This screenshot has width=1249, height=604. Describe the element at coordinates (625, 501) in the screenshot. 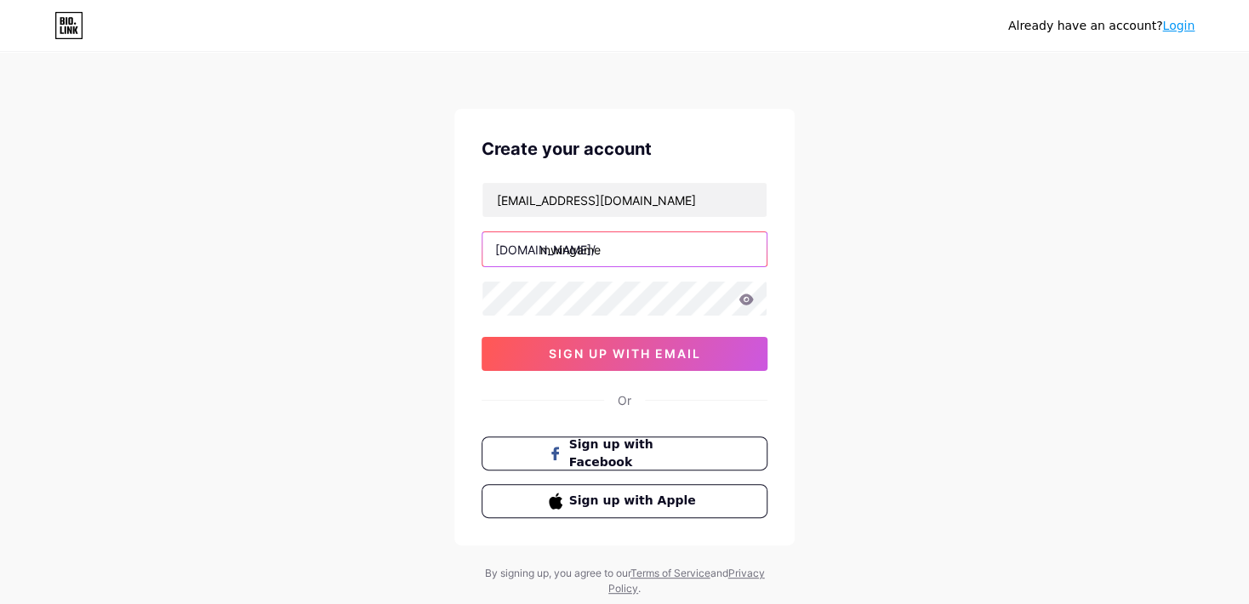

I see `button: Sign up with Apple` at that location.